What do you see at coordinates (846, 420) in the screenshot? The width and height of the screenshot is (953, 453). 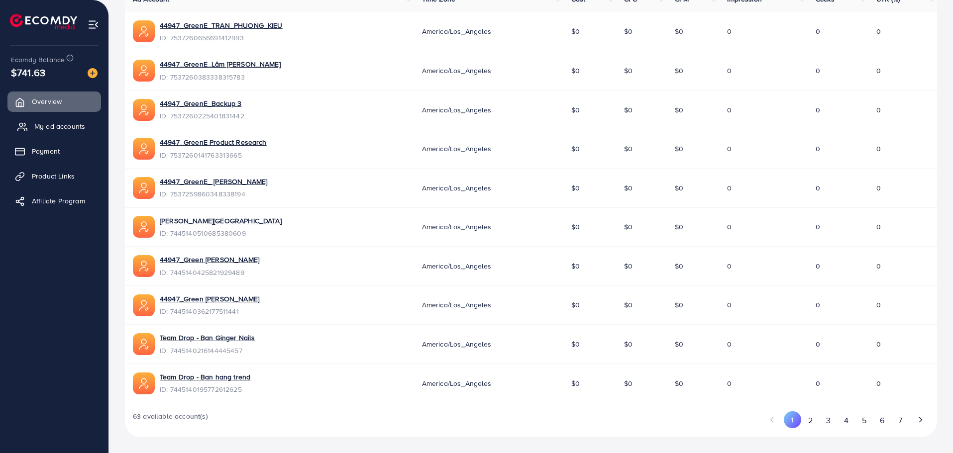 I see `button: Go to page 4` at bounding box center [846, 420].